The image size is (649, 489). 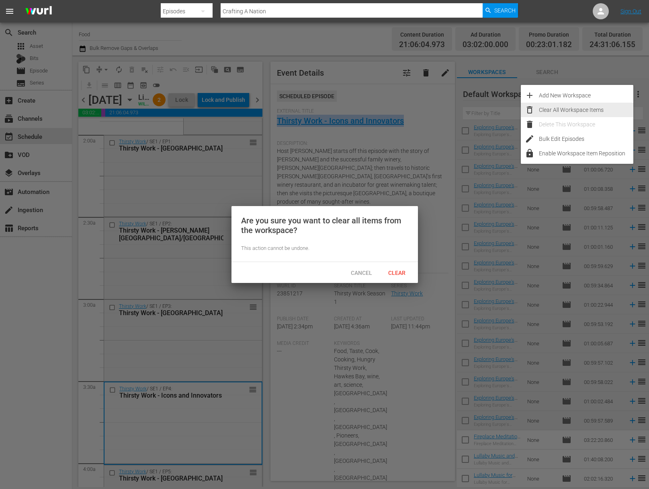 I want to click on span: edit, so click(x=530, y=139).